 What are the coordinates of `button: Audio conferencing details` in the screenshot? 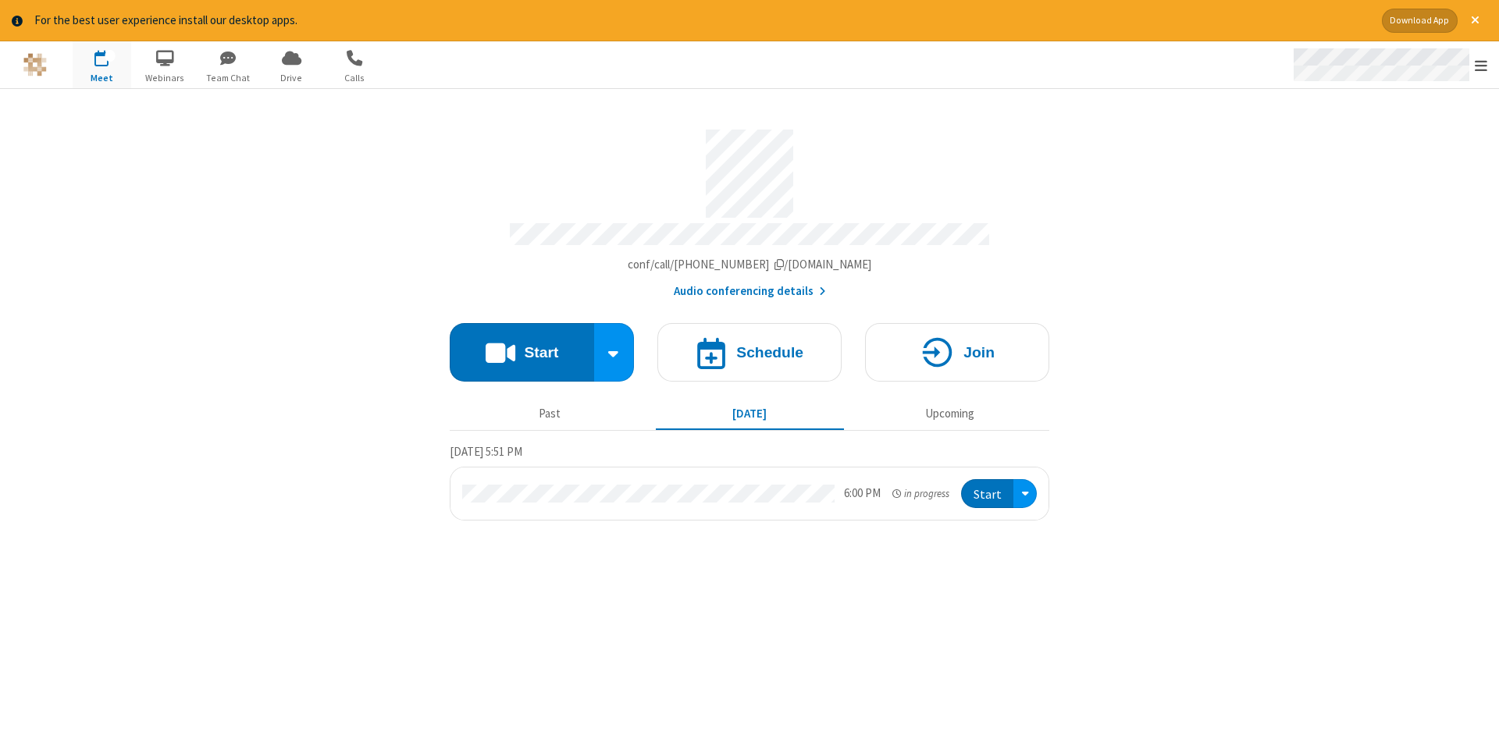 It's located at (750, 291).